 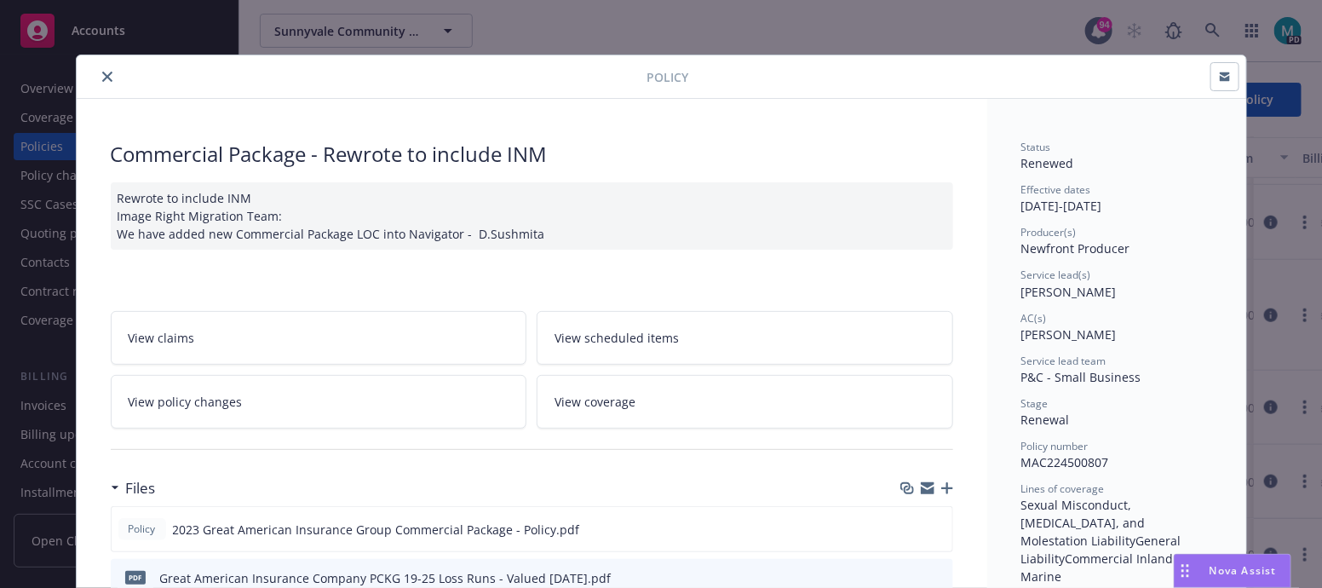 I want to click on span: View claims, so click(x=162, y=337).